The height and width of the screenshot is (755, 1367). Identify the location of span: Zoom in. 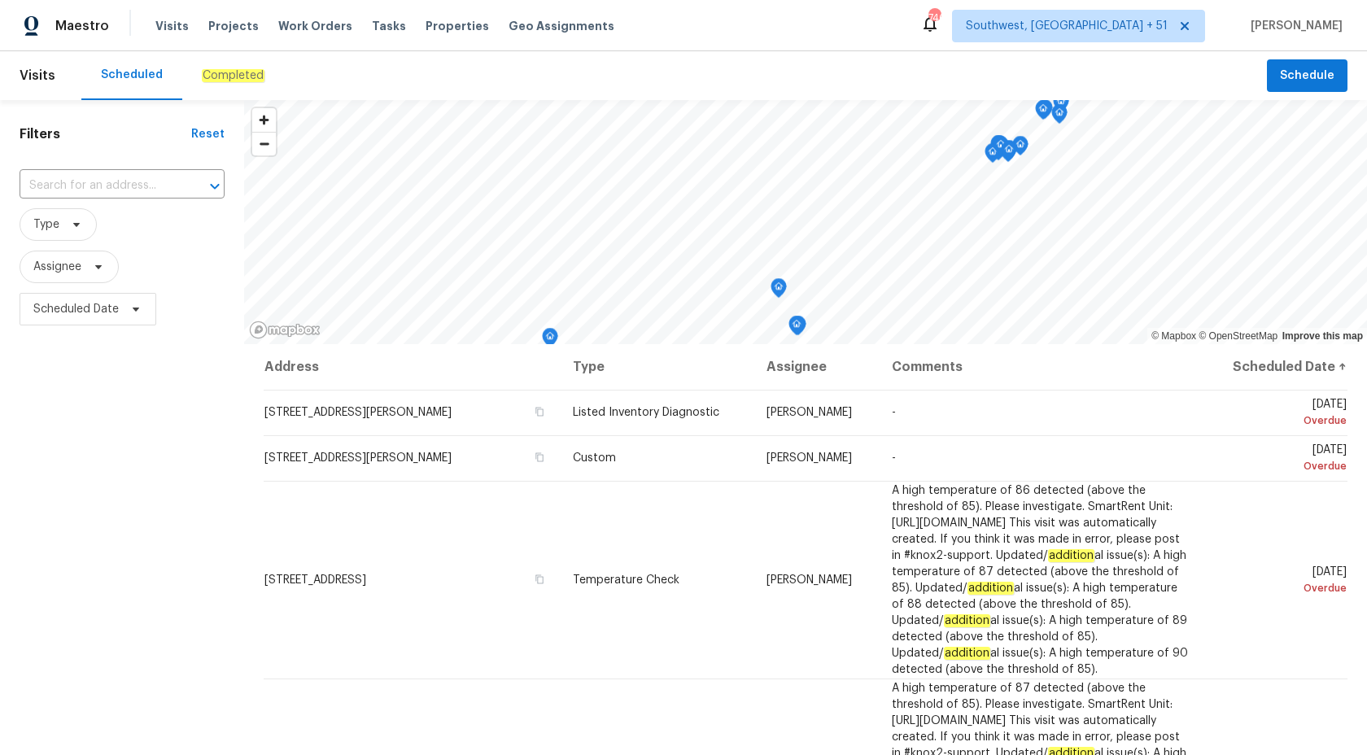
(264, 120).